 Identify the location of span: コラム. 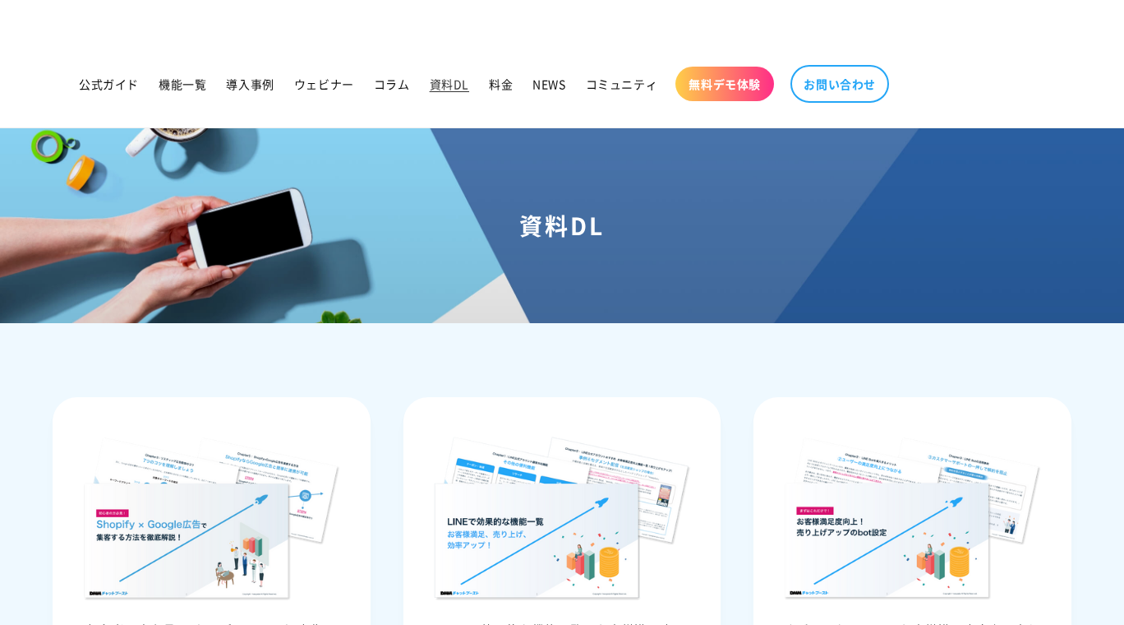
(392, 84).